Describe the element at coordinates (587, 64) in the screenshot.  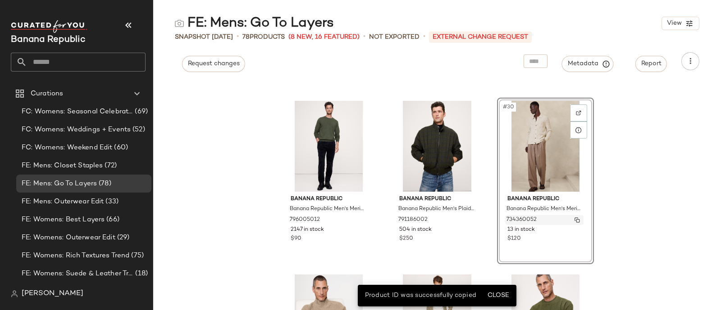
I see `button: Metadata` at that location.